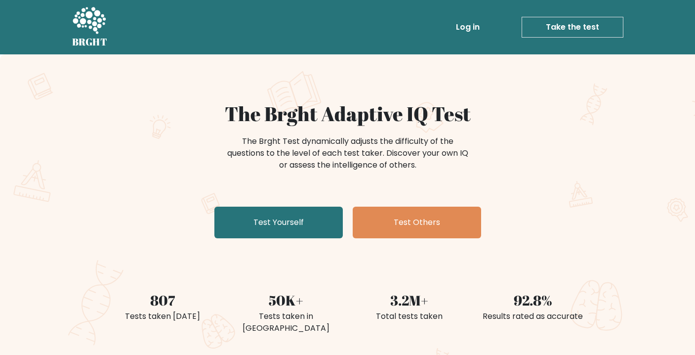 Image resolution: width=695 pixels, height=355 pixels. What do you see at coordinates (468, 27) in the screenshot?
I see `a: Log in` at bounding box center [468, 27].